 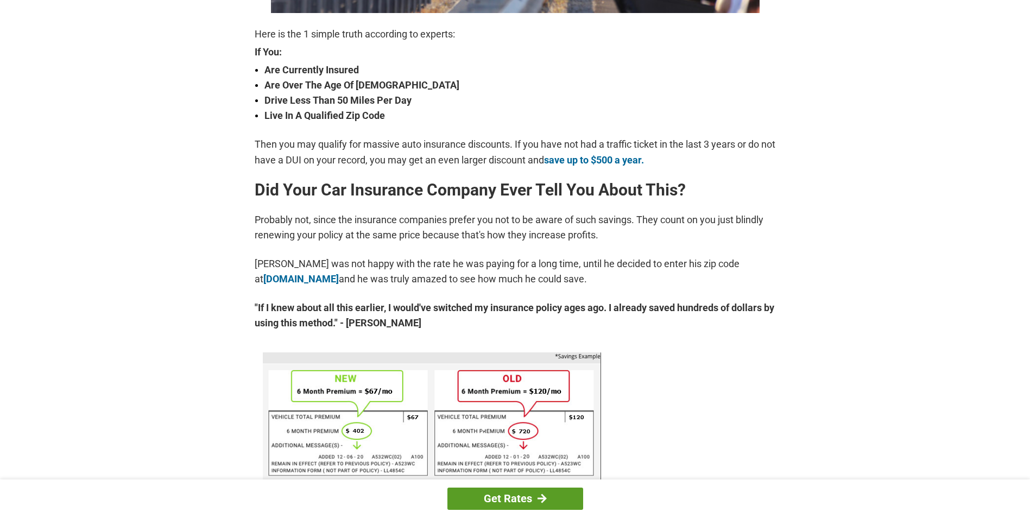 What do you see at coordinates (516, 152) in the screenshot?
I see `p: Then you may qualify for massive auto insurance discounts. If you have not had a traffic ticket i...` at bounding box center [516, 152].